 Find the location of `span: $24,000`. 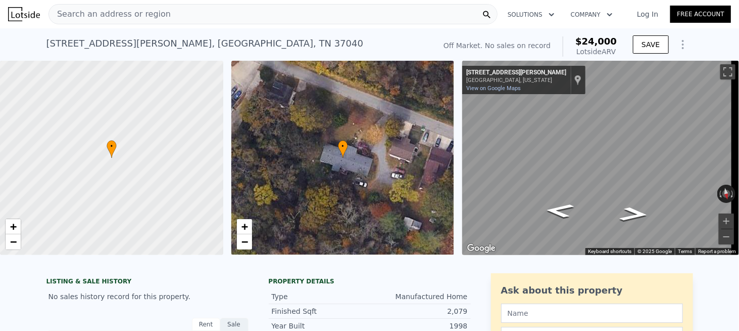

span: $24,000 is located at coordinates (596, 41).